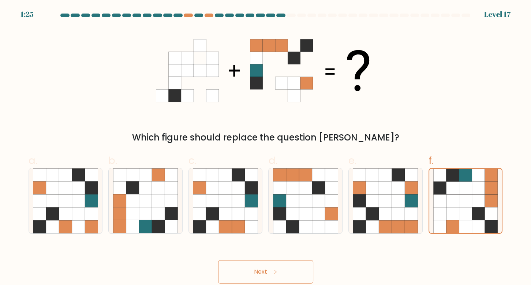  Describe the element at coordinates (431, 160) in the screenshot. I see `span: f.` at that location.